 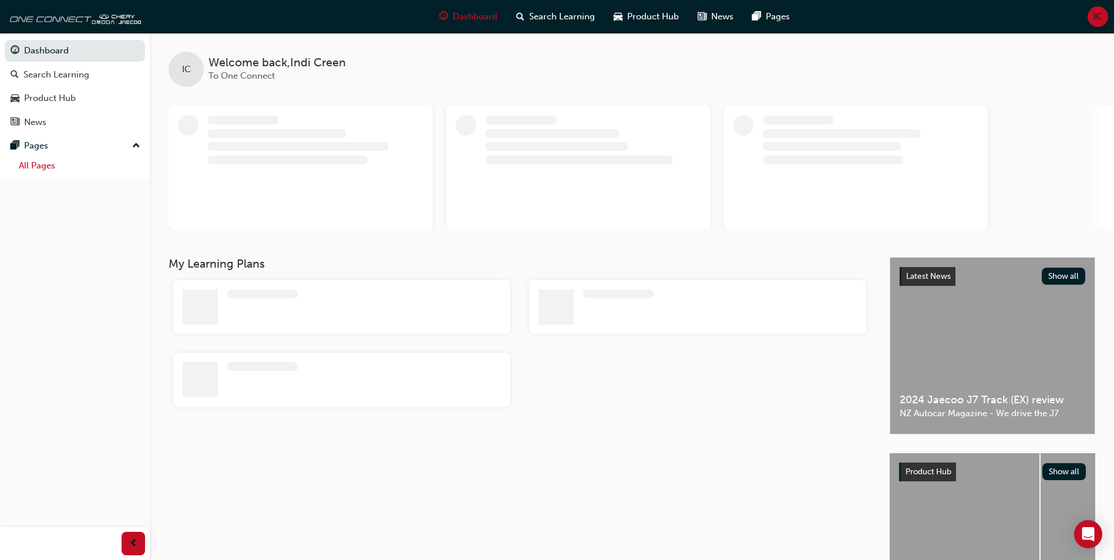 I want to click on a: Product HubShow all, so click(x=992, y=472).